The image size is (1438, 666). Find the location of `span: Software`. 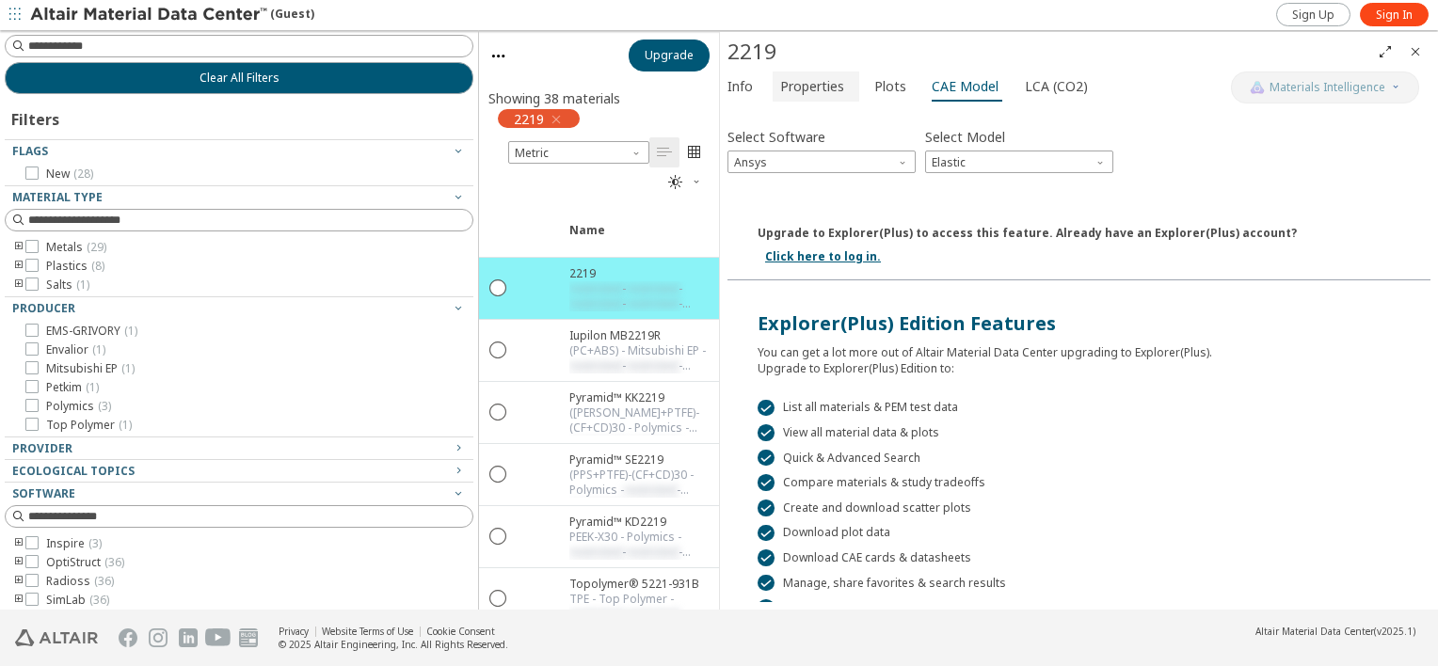

span: Software is located at coordinates (43, 493).